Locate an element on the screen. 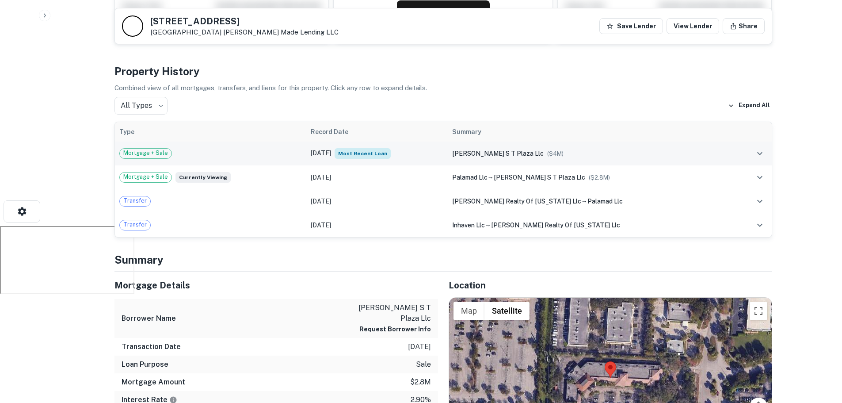 The height and width of the screenshot is (403, 842). span: inhaven llc is located at coordinates (468, 225).